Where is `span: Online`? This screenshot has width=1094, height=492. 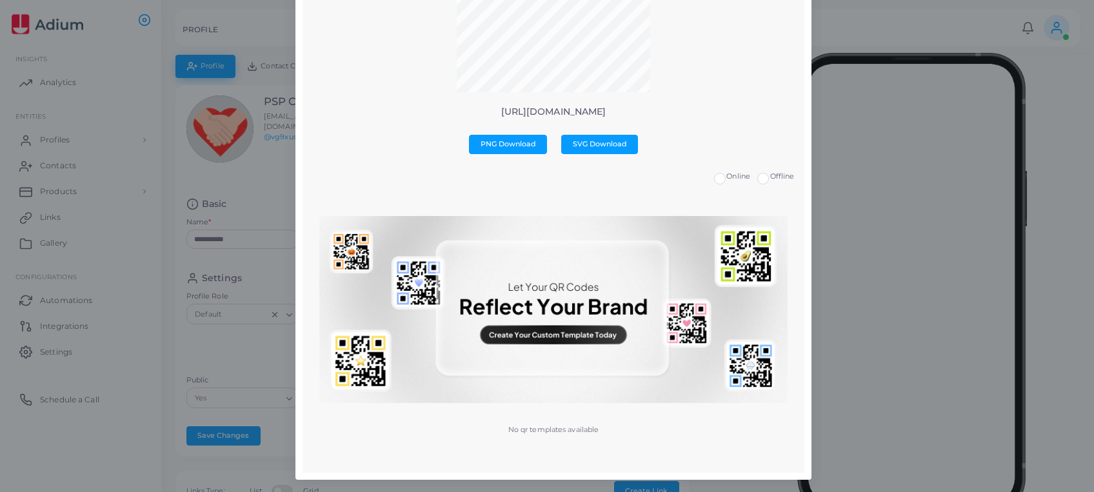
span: Online is located at coordinates (738, 176).